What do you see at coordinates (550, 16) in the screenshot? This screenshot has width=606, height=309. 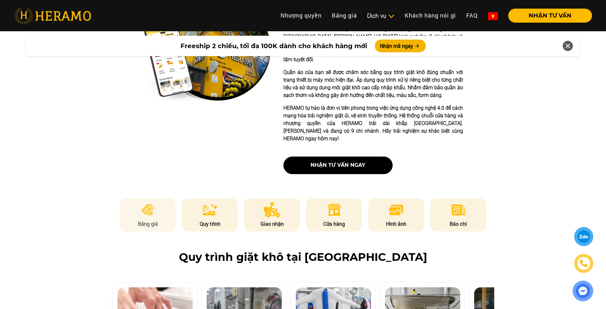 I see `button: NHẬN TƯ VẤN` at bounding box center [550, 16].